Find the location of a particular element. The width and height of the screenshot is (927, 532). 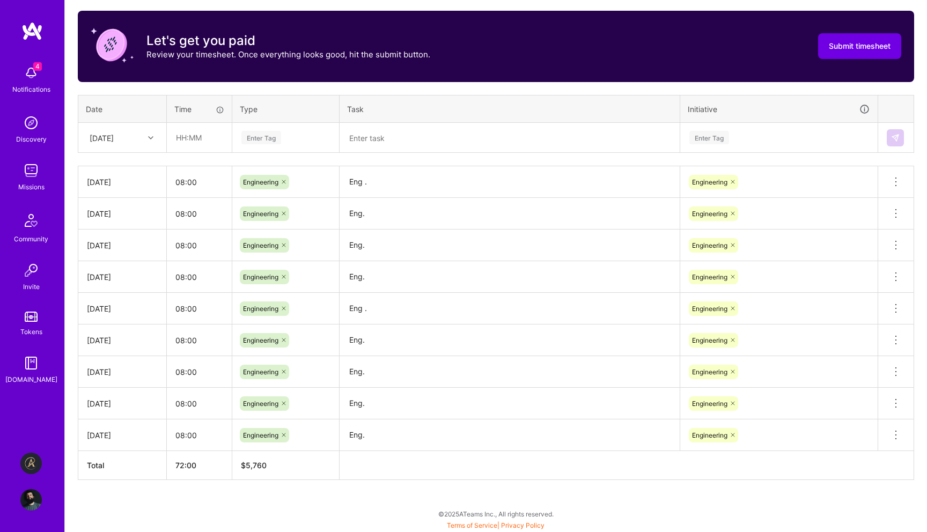

p: Review your timesheet. Once everything looks good, hit the submit button. is located at coordinates (288, 54).